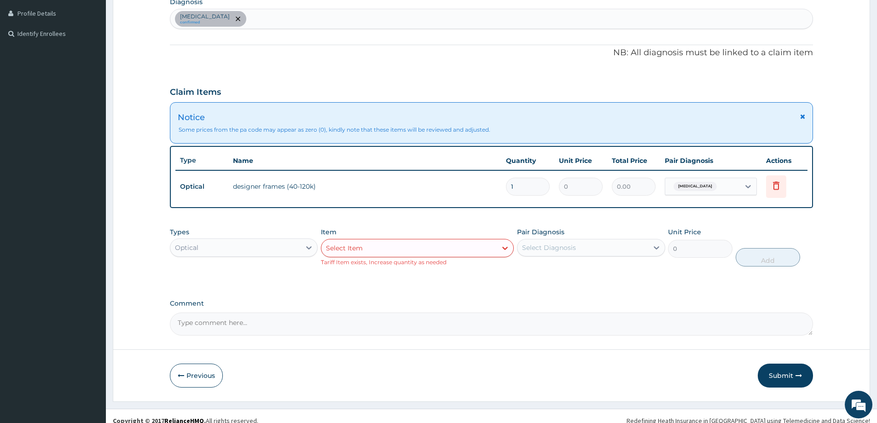  What do you see at coordinates (90, 267) in the screenshot?
I see `textarea: Type your message and hit 'Enter'` at bounding box center [90, 267].